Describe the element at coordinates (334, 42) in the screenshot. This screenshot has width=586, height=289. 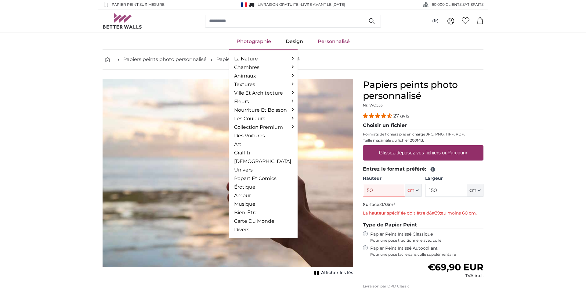
I see `a: Personnalisé` at that location.